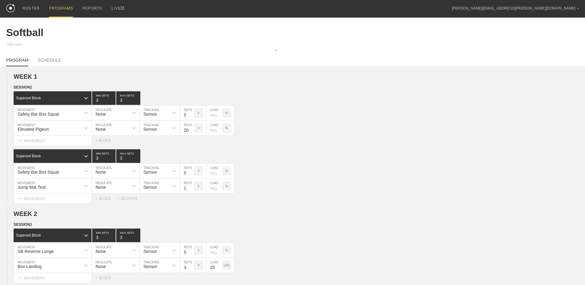  Describe the element at coordinates (33, 129) in the screenshot. I see `div: Elevated Pigeon` at that location.